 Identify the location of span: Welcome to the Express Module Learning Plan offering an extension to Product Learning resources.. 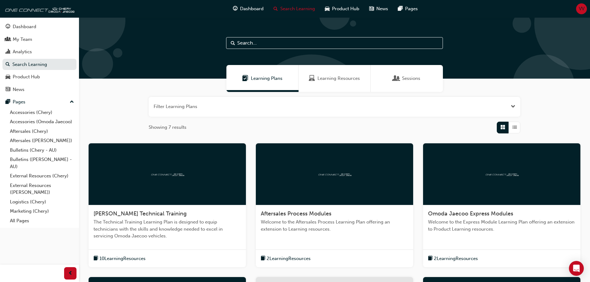
(501, 225).